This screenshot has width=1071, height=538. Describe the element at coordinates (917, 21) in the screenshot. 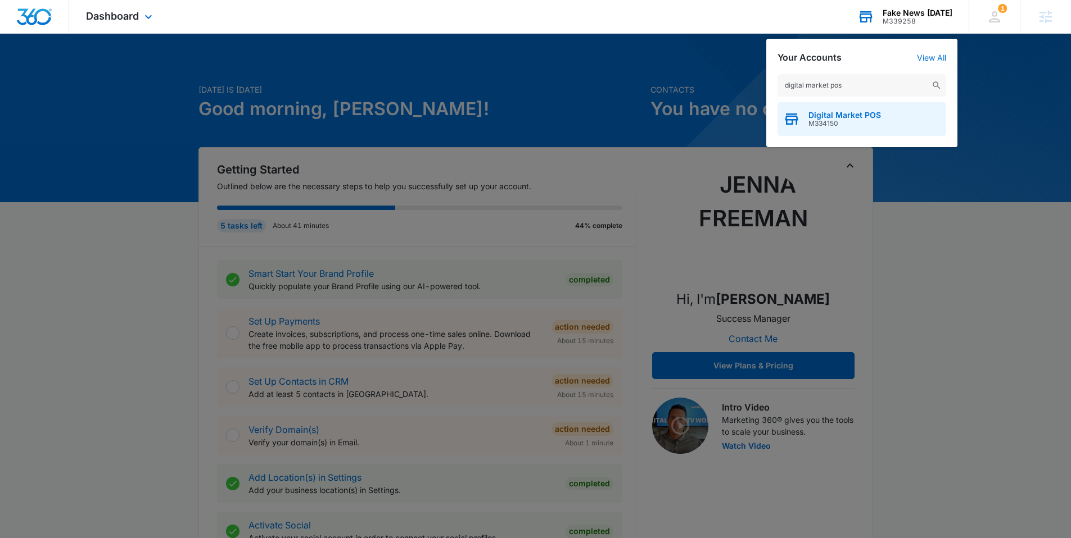

I see `div: account id` at that location.